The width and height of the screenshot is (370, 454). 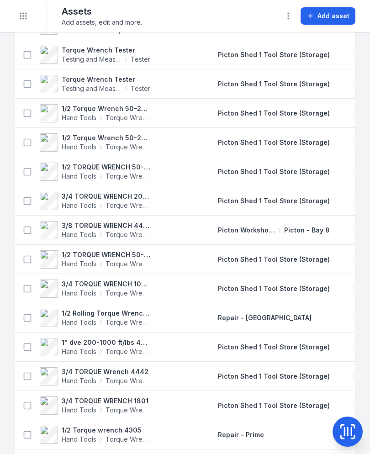 I want to click on button: Add asset, so click(x=328, y=16).